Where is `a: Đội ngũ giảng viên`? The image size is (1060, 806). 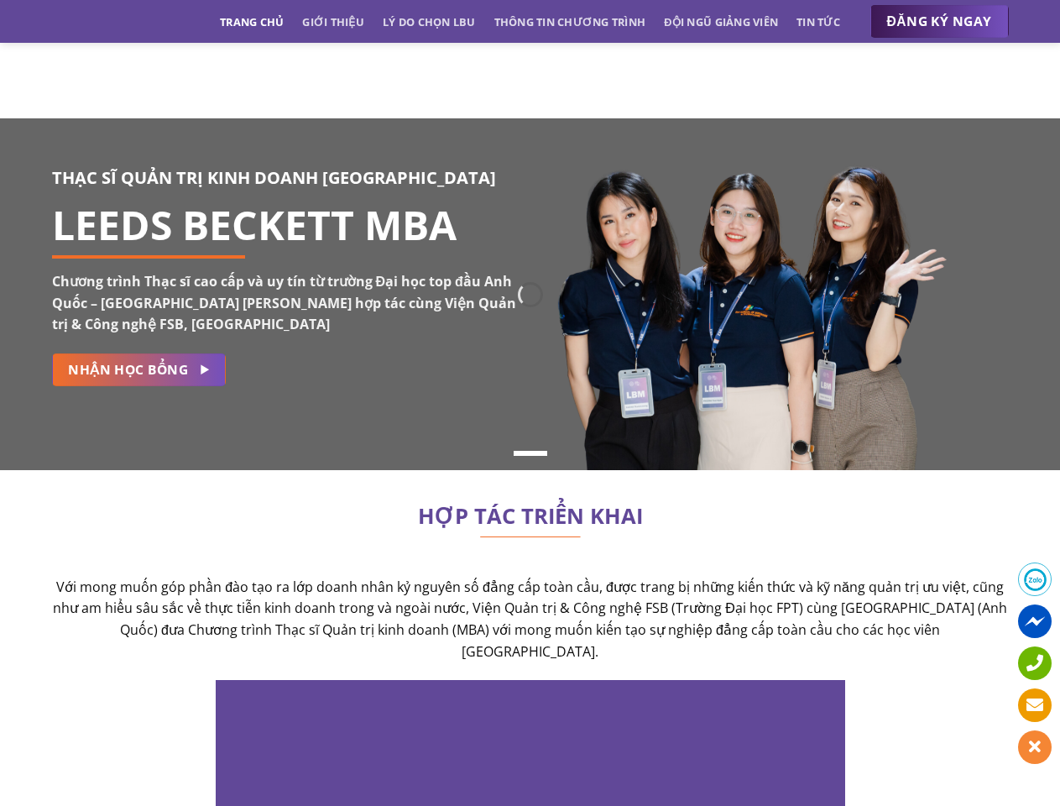 a: Đội ngũ giảng viên is located at coordinates (721, 22).